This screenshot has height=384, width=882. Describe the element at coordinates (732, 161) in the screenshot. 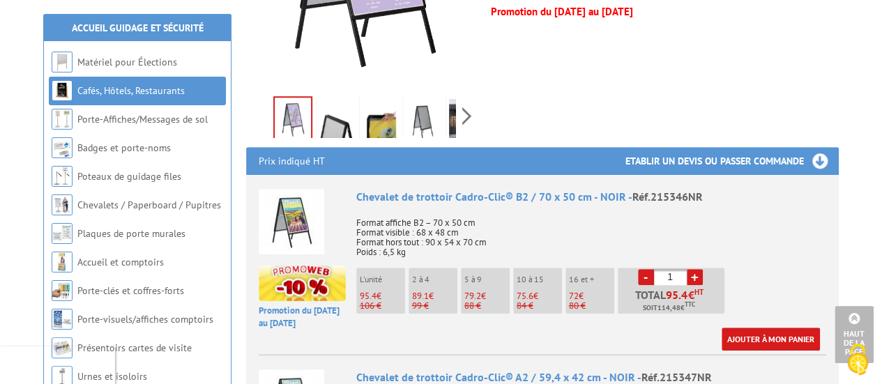

I see `h3: Etablir un devis ou passer commande` at that location.